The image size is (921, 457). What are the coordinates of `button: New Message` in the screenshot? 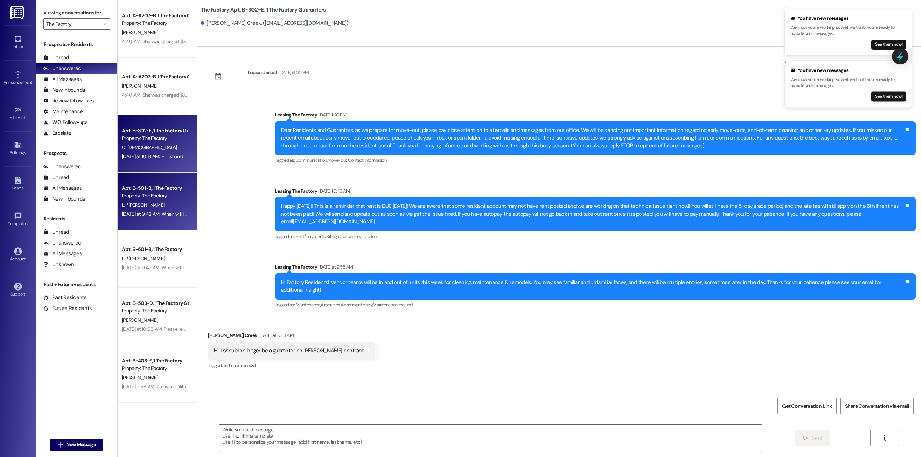 It's located at (77, 445).